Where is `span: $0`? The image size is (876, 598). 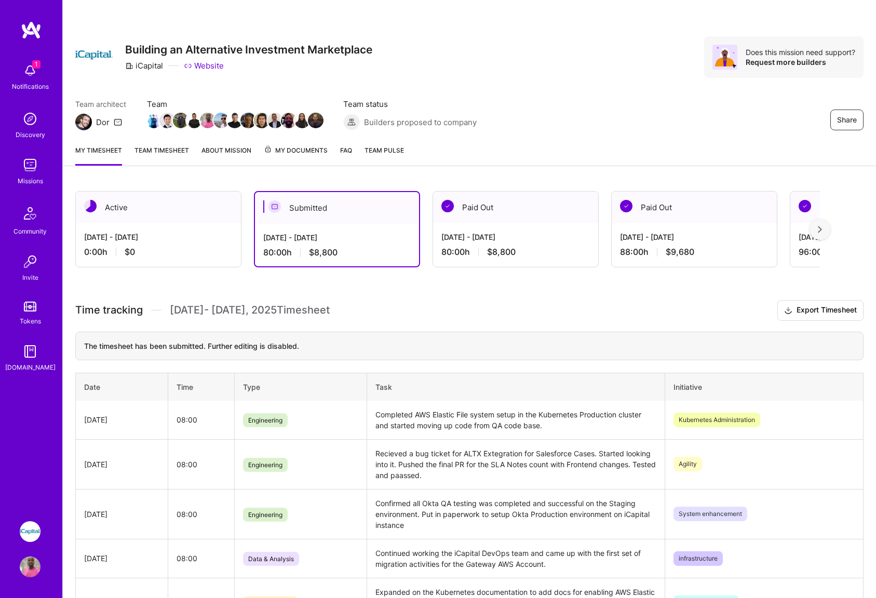 span: $0 is located at coordinates (130, 252).